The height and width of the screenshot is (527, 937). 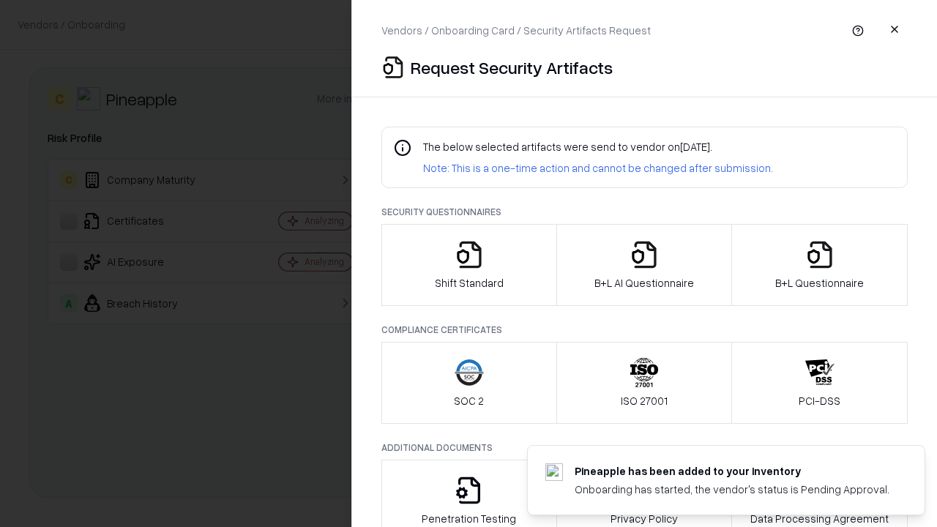 I want to click on p: Data Processing Agreement, so click(x=819, y=518).